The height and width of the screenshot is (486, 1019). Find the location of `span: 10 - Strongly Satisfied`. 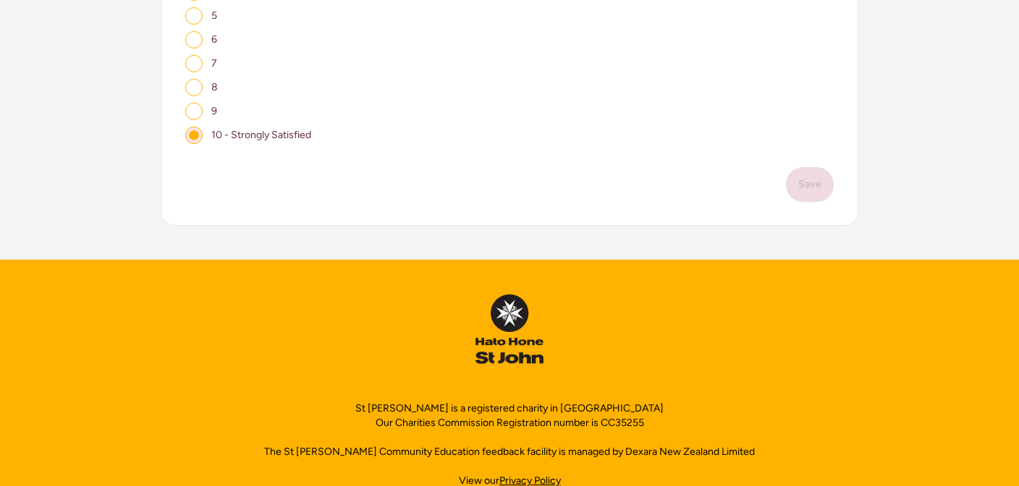

span: 10 - Strongly Satisfied is located at coordinates (261, 135).